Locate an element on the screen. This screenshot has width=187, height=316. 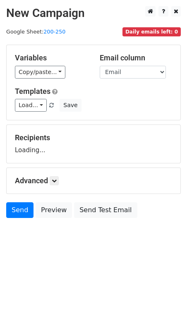
h5: Variables is located at coordinates (51, 58).